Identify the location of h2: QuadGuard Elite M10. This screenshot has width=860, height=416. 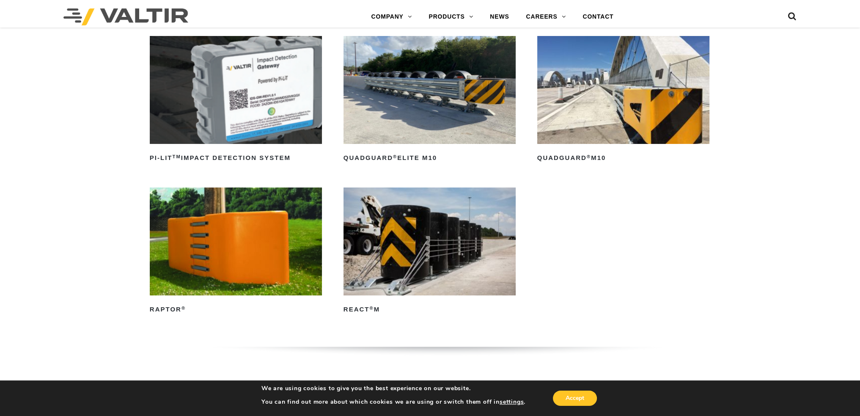
(430, 158).